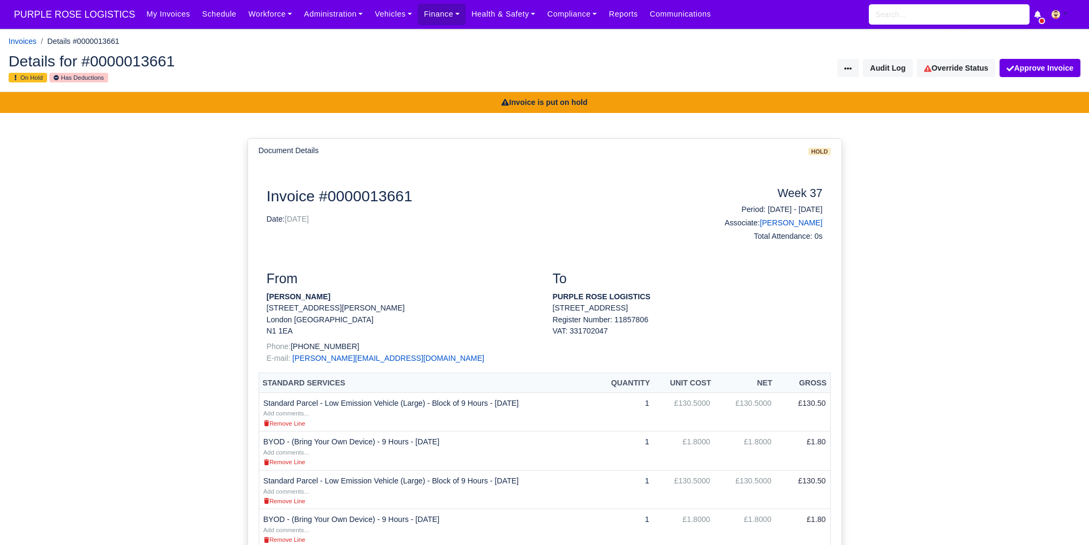 The width and height of the screenshot is (1089, 545). What do you see at coordinates (1040, 68) in the screenshot?
I see `button: Approve Invoice` at bounding box center [1040, 68].